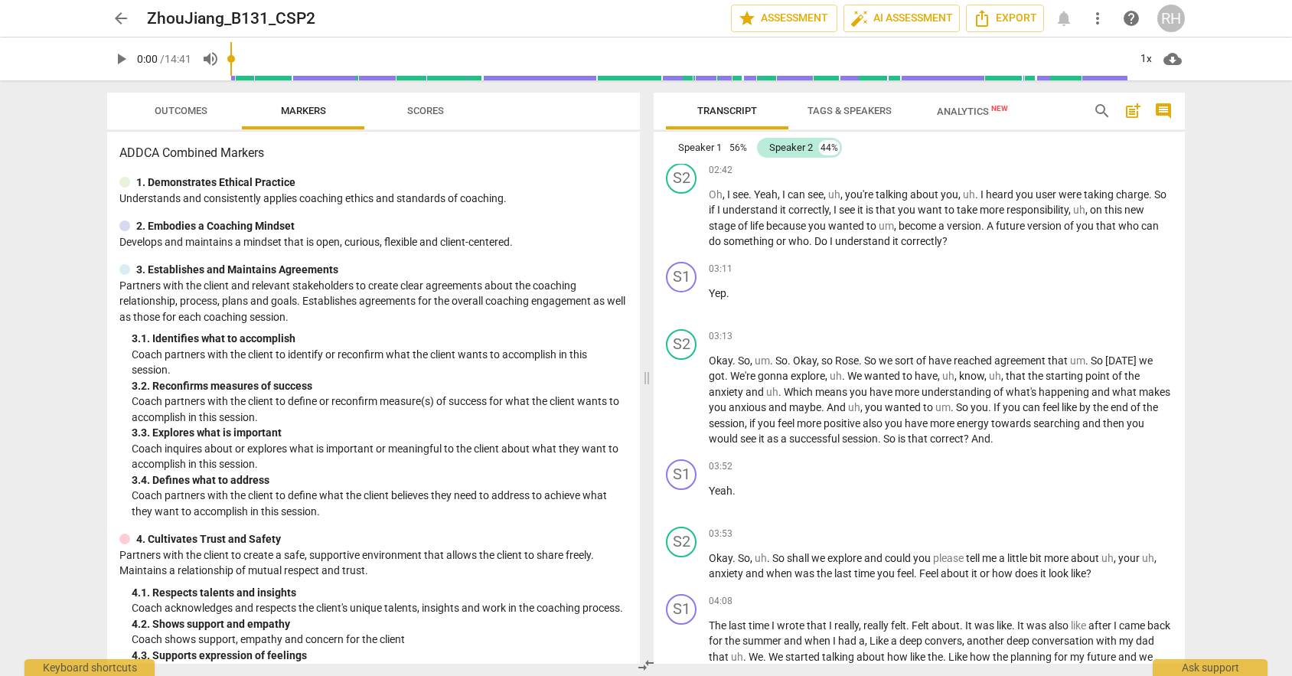 The height and width of the screenshot is (676, 1292). What do you see at coordinates (1000, 194) in the screenshot?
I see `span: heard` at bounding box center [1000, 194].